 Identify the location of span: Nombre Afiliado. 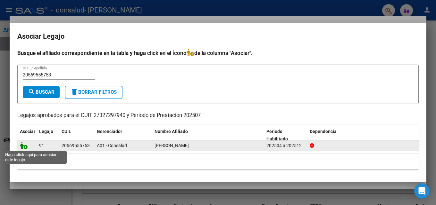
(171, 132).